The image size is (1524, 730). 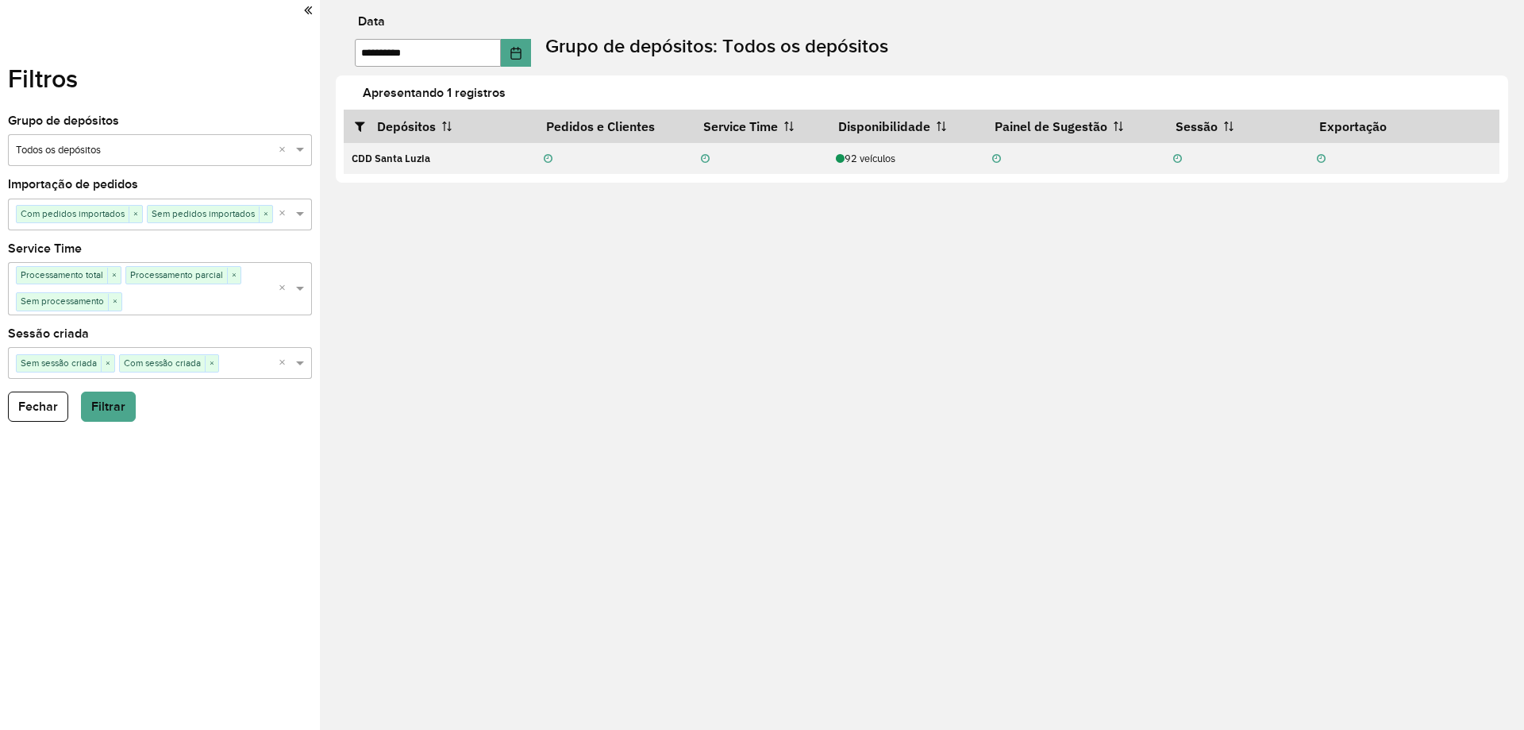 I want to click on th: Exportação, so click(x=1404, y=126).